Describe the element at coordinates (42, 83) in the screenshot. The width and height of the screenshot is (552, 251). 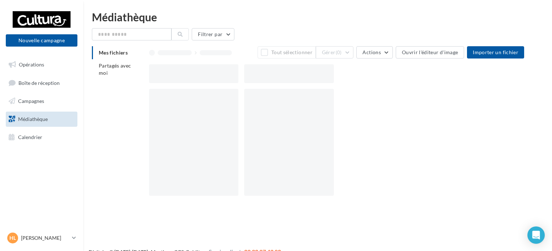
I see `a: Boîte de réception` at that location.